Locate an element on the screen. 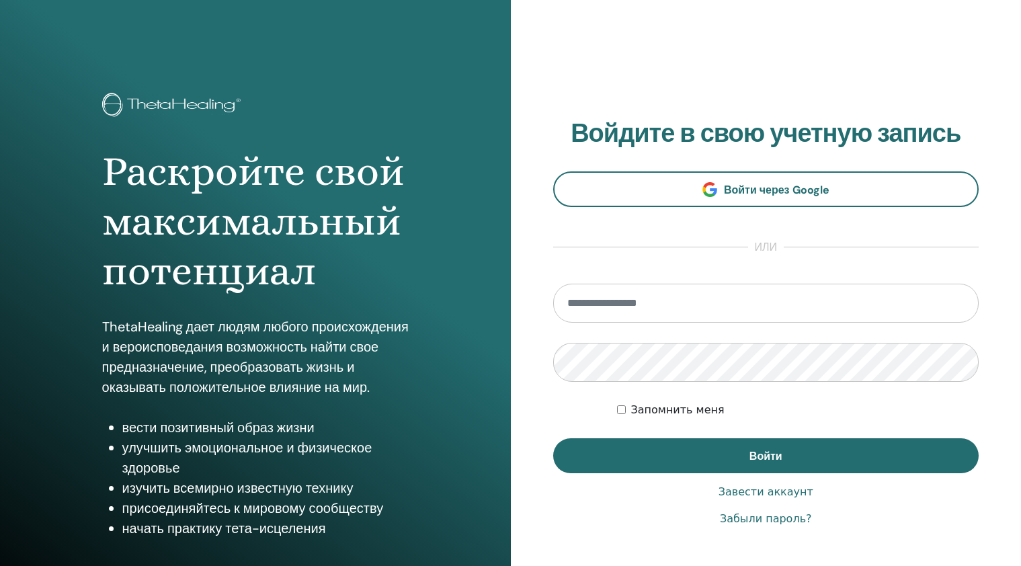 Image resolution: width=1021 pixels, height=566 pixels. font: или is located at coordinates (766, 247).